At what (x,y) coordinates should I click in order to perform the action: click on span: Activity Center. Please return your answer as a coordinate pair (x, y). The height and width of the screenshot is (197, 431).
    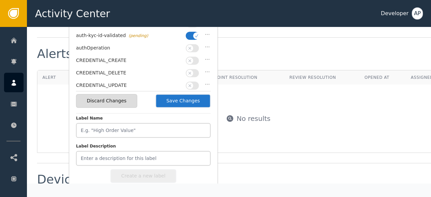
    Looking at the image, I should click on (72, 13).